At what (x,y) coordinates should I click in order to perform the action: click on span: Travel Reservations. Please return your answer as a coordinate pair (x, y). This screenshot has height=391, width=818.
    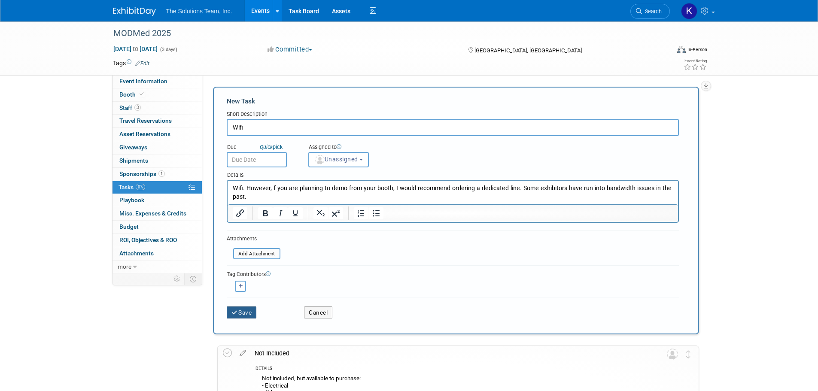
    Looking at the image, I should click on (146, 121).